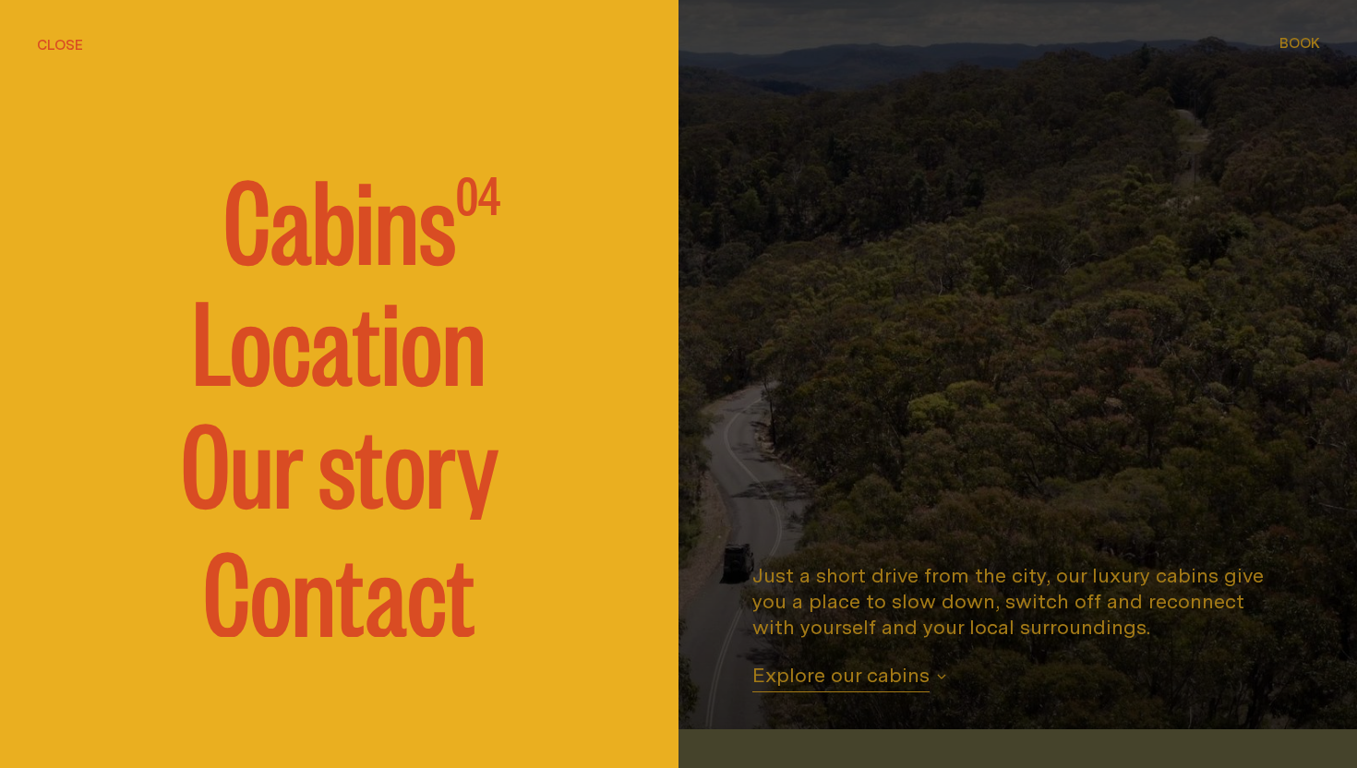  I want to click on button: hide menu, so click(60, 44).